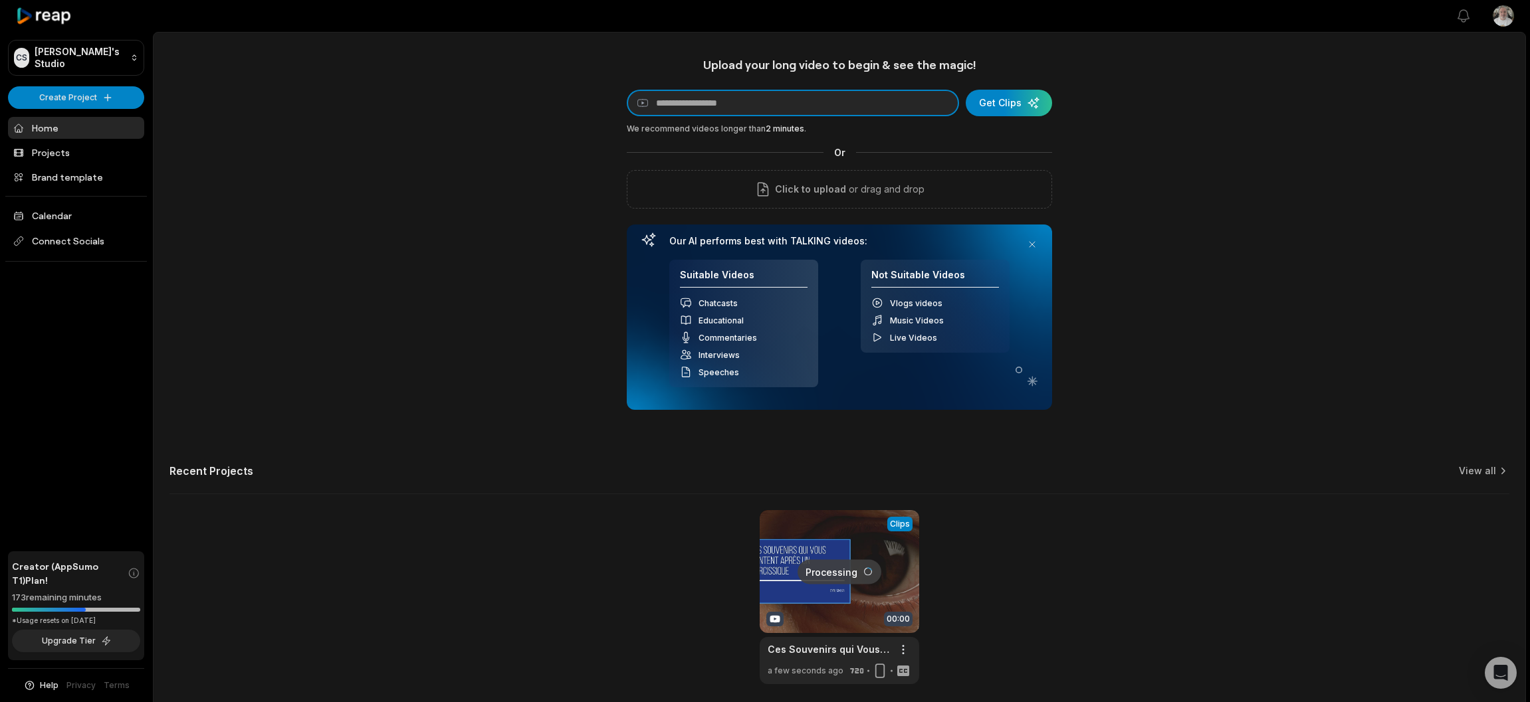  What do you see at coordinates (839, 64) in the screenshot?
I see `h1: Upload your long video to begin & see the magic!` at bounding box center [839, 64].